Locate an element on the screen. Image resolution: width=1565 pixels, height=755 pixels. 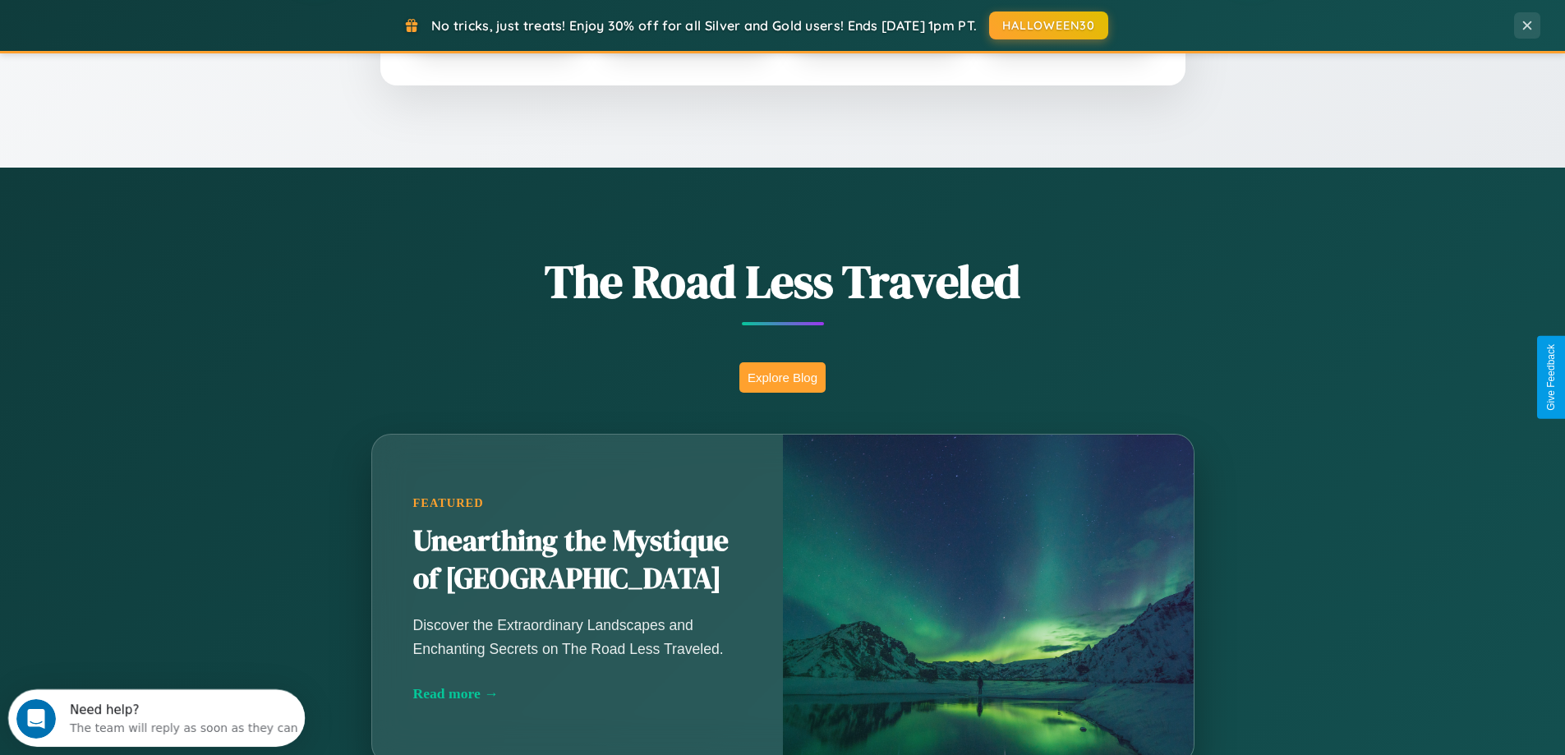
div: Give Feedback is located at coordinates (1551, 377).